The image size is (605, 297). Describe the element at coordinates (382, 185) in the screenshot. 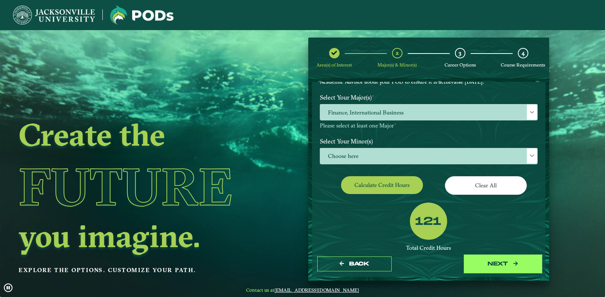

I see `button: Calculate credit hours` at that location.